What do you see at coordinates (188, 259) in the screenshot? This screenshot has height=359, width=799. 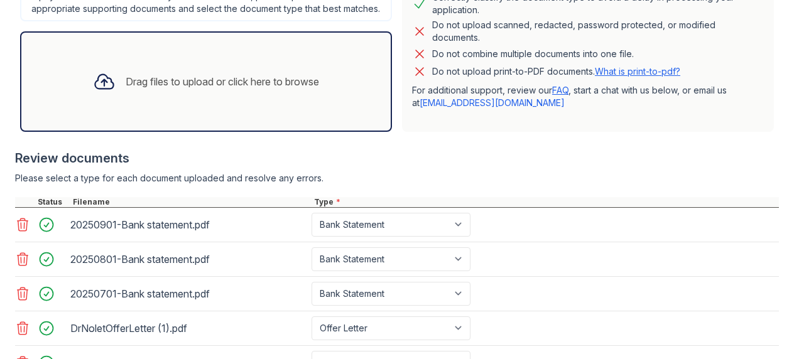 I see `div: 20250801-Bank statement.pdf` at bounding box center [188, 259].